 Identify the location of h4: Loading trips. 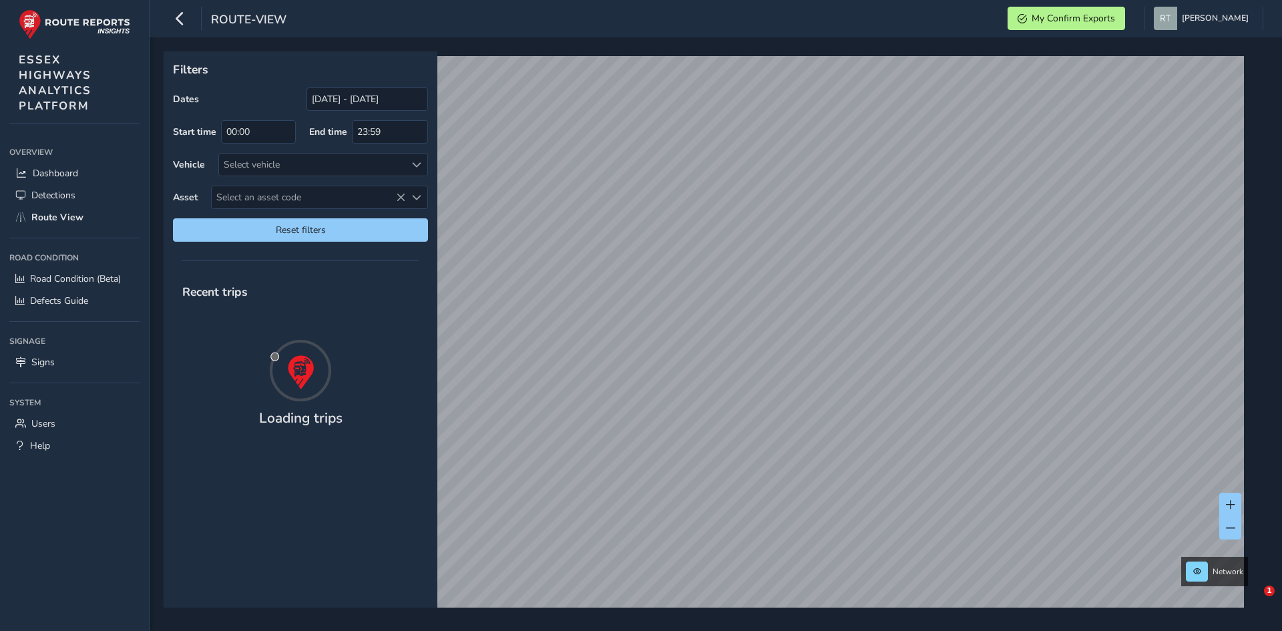
(300, 418).